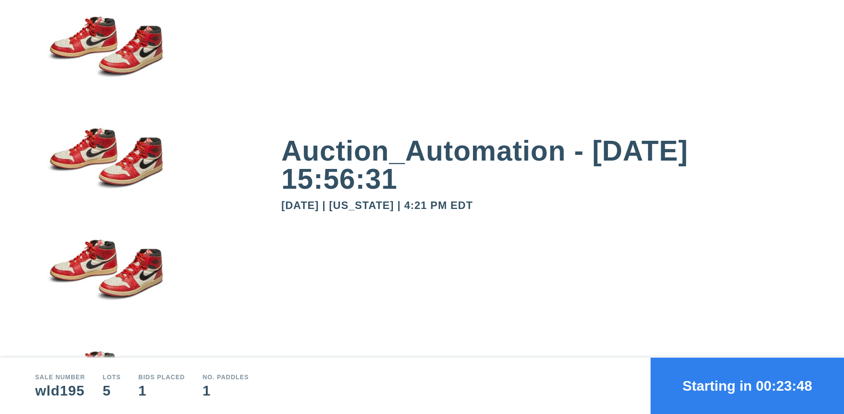  I want to click on div: Sale number, so click(60, 377).